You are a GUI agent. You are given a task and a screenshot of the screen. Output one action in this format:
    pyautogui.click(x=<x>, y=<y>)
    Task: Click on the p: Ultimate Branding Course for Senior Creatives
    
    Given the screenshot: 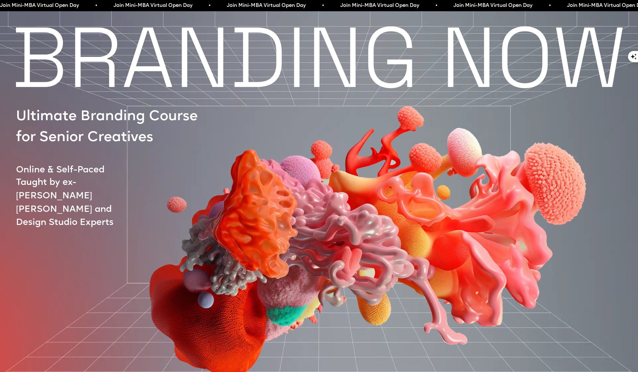 What is the action you would take?
    pyautogui.click(x=112, y=127)
    